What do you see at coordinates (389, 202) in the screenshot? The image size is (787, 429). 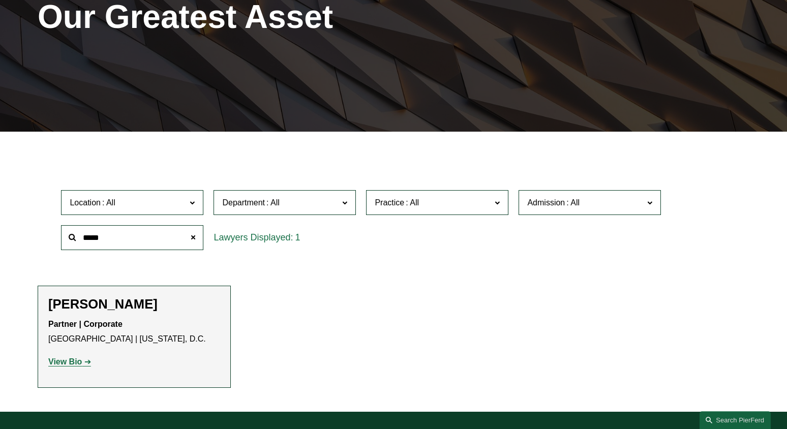 I see `span: Practice` at bounding box center [389, 202].